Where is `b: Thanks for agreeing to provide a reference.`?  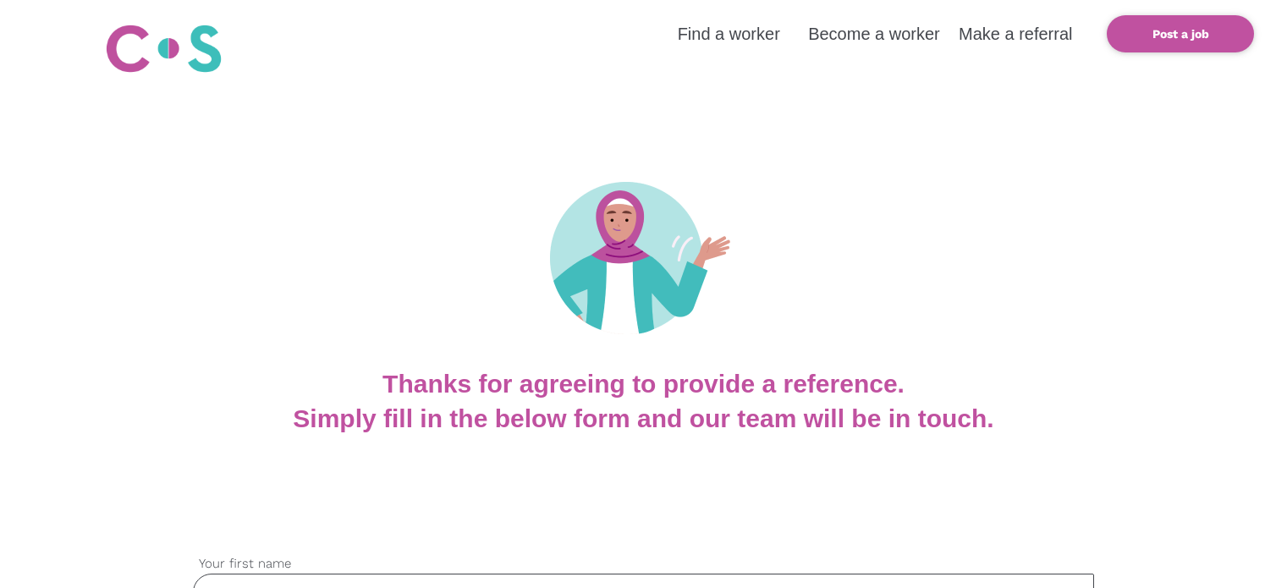 b: Thanks for agreeing to provide a reference. is located at coordinates (643, 383).